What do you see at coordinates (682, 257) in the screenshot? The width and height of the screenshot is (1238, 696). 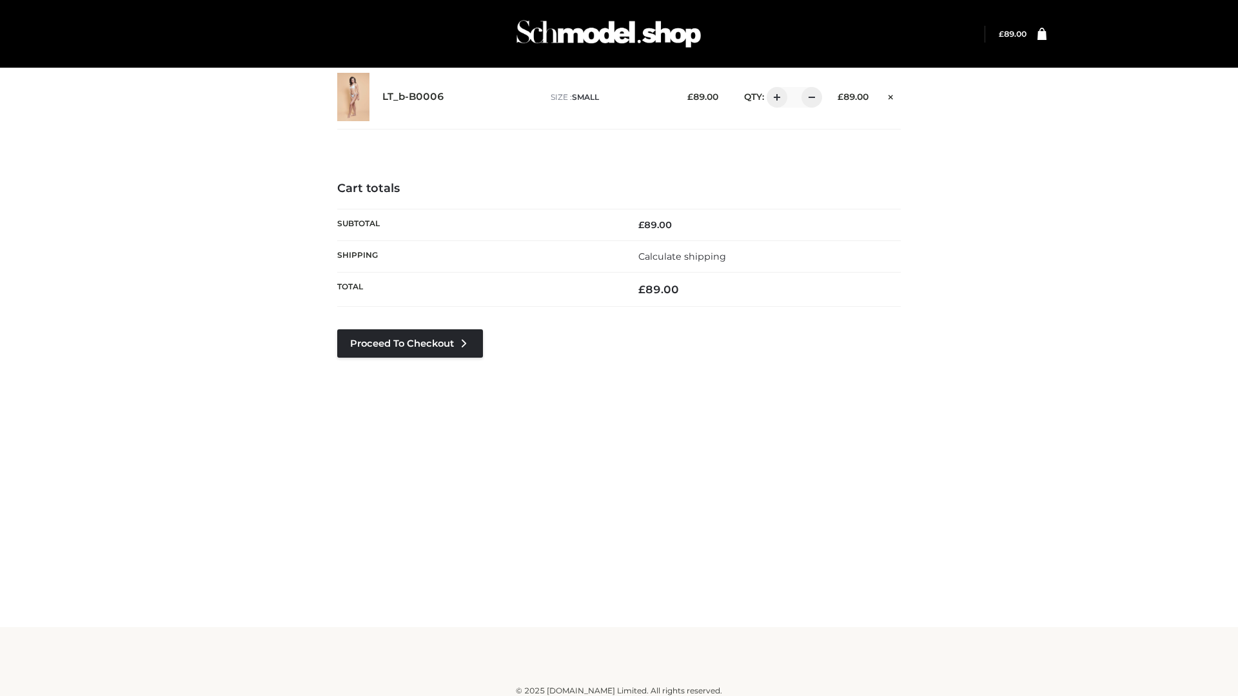 I see `a: Calculate shipping` at bounding box center [682, 257].